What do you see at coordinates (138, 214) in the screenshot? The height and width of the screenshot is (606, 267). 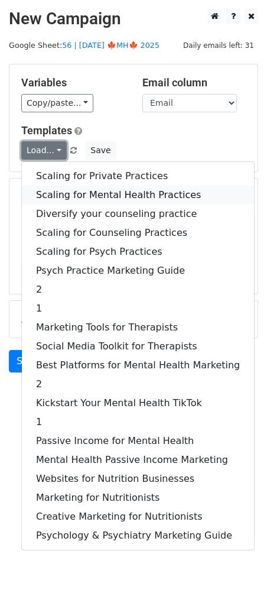 I see `a: Diversify your counseling practice` at bounding box center [138, 214].